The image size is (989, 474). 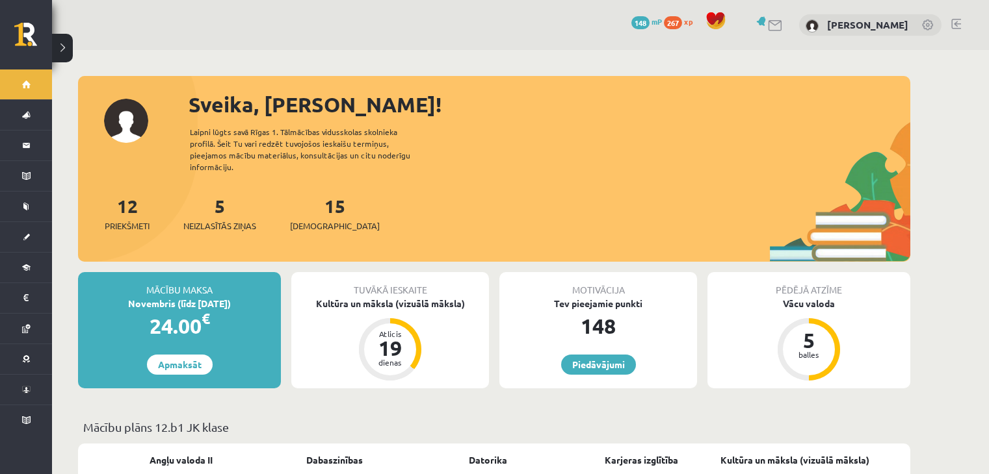 I want to click on div: Mācību maksa, so click(x=179, y=285).